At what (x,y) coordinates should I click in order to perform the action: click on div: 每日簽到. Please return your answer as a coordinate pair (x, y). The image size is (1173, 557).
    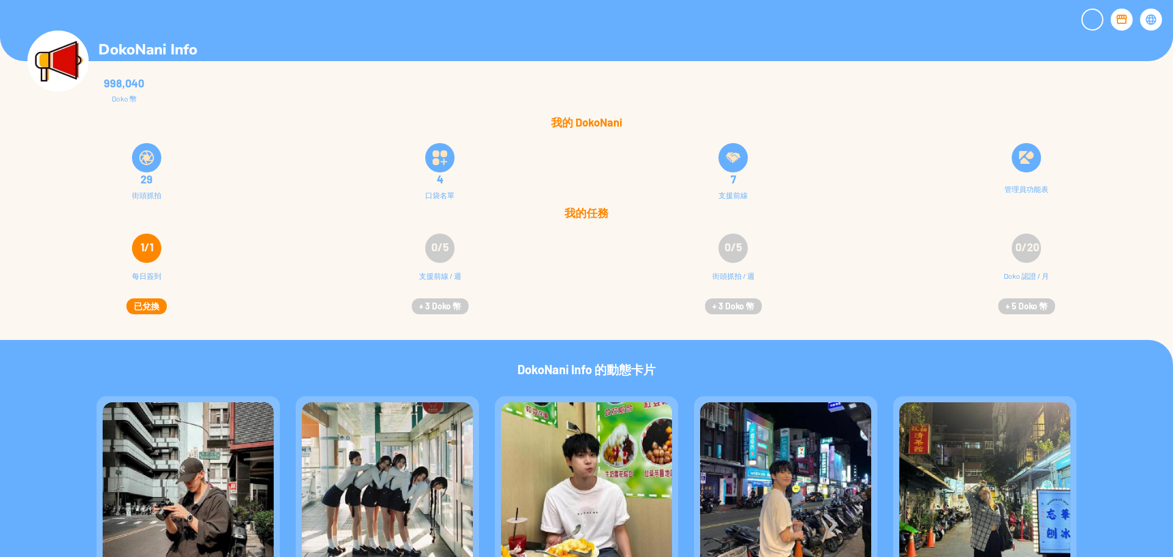
    Looking at the image, I should click on (147, 282).